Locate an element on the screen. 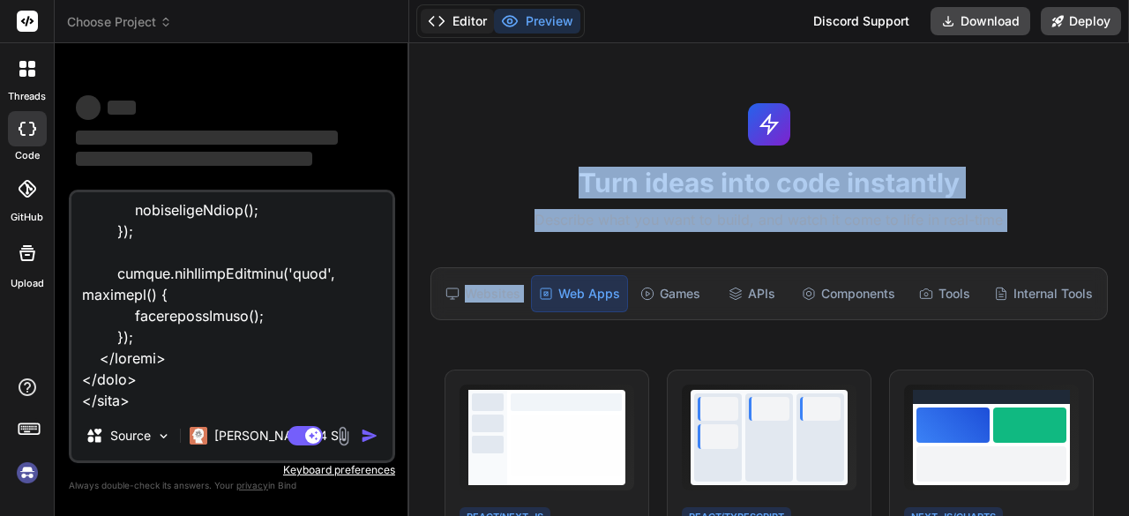  p: Describe what you want to build, and watch it come to life in real-time is located at coordinates (769, 220).